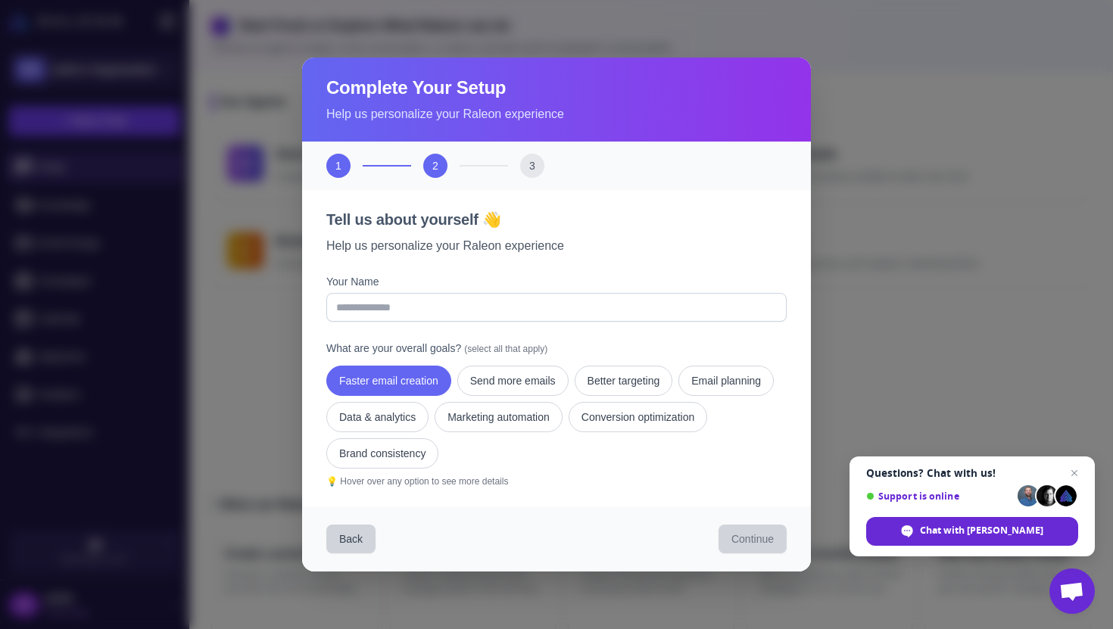 This screenshot has height=629, width=1113. What do you see at coordinates (973, 532) in the screenshot?
I see `div: Chat with Raleon` at bounding box center [973, 532].